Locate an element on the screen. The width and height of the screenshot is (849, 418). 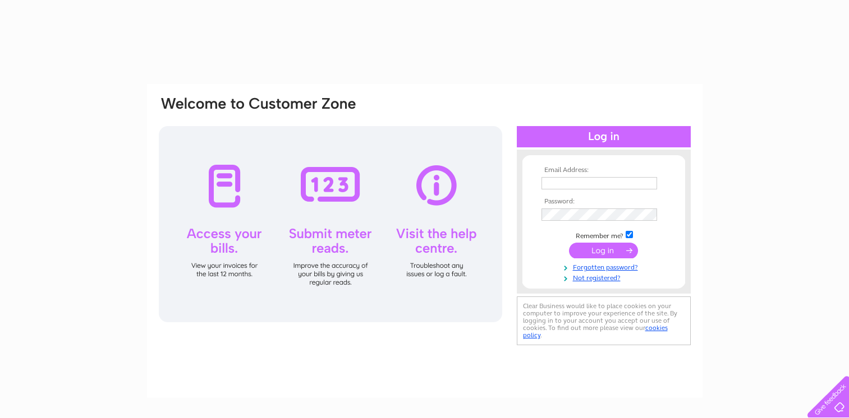
td: Remember me? is located at coordinates (604, 235).